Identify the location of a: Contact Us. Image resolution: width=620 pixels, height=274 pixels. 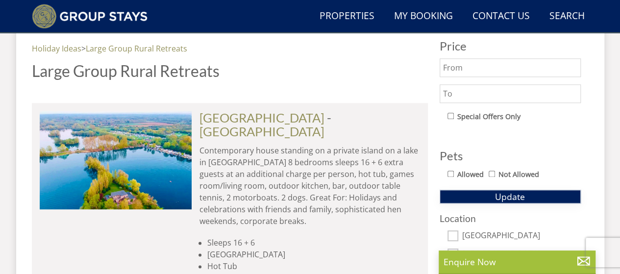
(501, 16).